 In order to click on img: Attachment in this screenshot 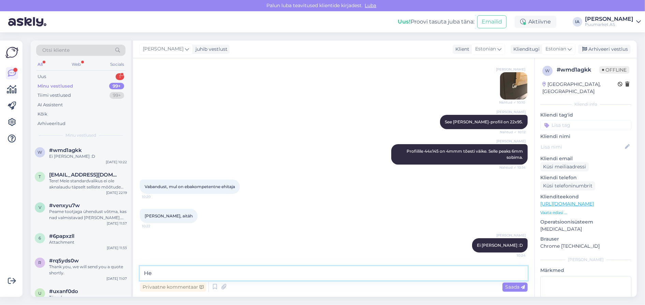, I will do `click(513, 86)`.